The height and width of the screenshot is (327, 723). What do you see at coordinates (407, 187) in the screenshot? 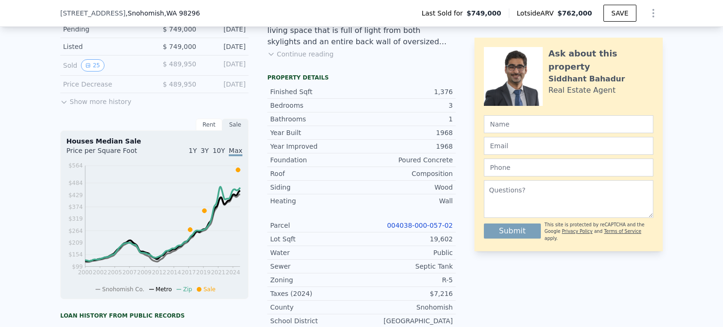
I see `div: Wood` at bounding box center [407, 187].